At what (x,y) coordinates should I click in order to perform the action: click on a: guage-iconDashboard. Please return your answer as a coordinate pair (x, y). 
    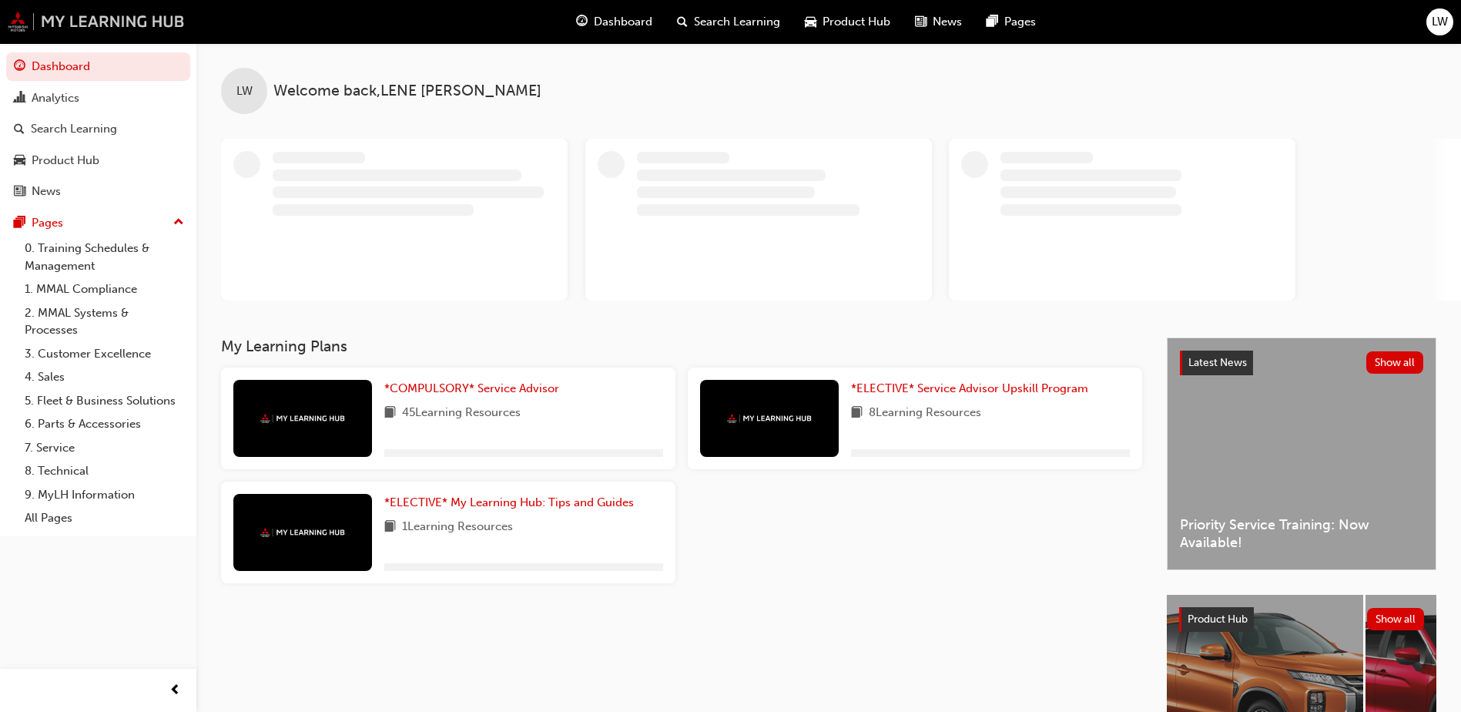
    Looking at the image, I should click on (614, 22).